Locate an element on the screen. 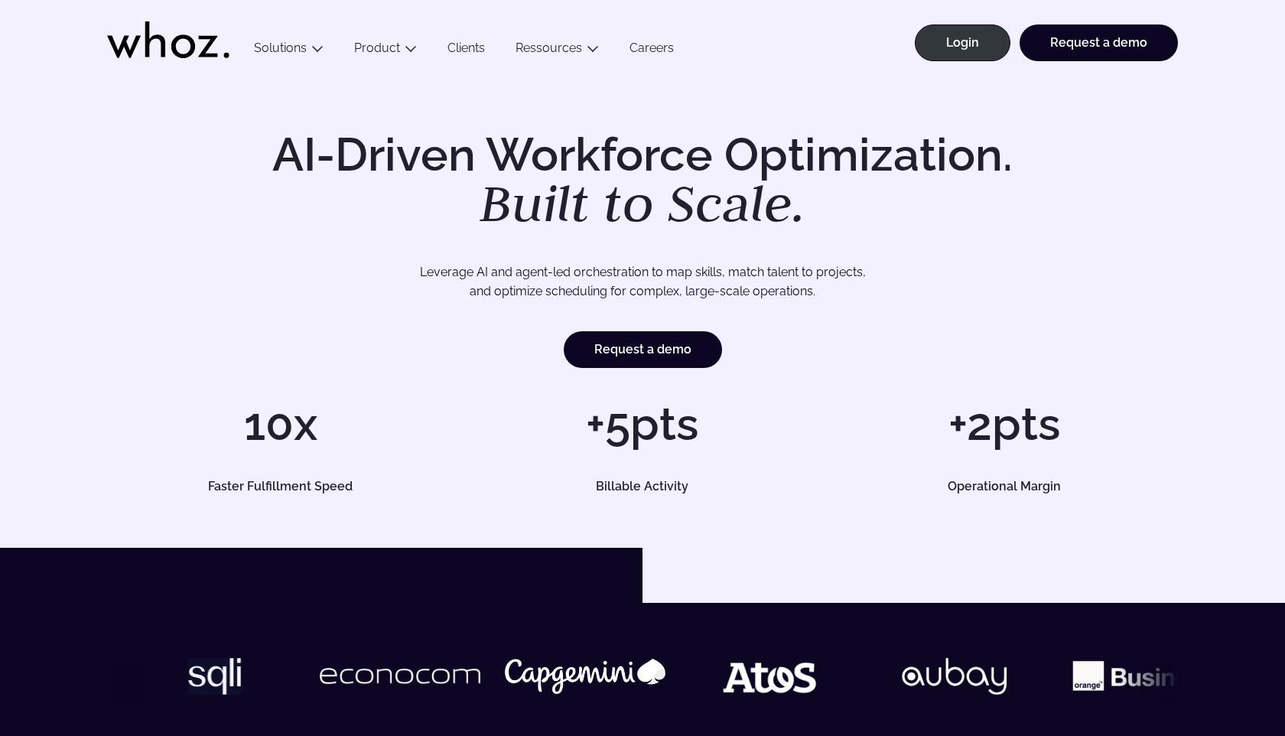  a: Ressources is located at coordinates (548, 47).